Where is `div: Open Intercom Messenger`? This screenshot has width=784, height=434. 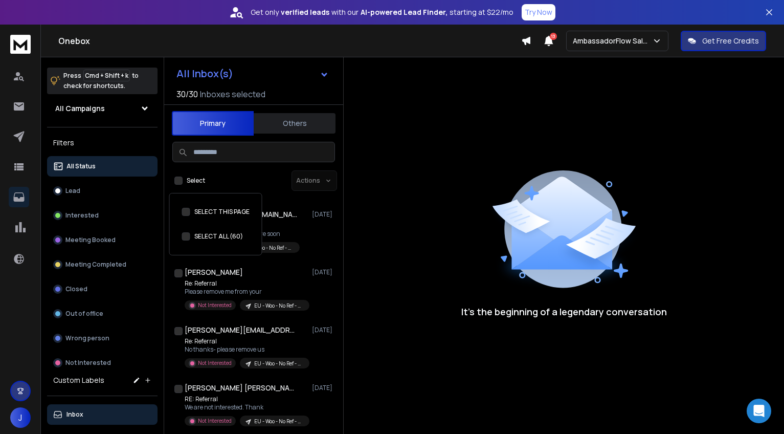
div: Open Intercom Messenger is located at coordinates (759, 411).